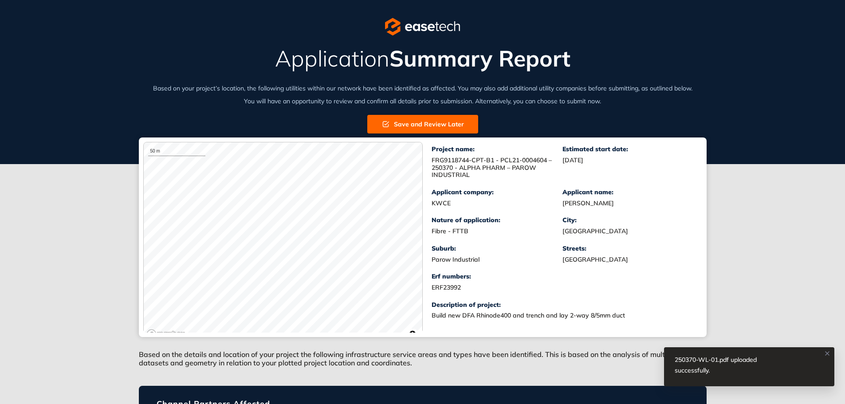 The width and height of the screenshot is (845, 404). Describe the element at coordinates (628, 249) in the screenshot. I see `div: Streets:` at that location.